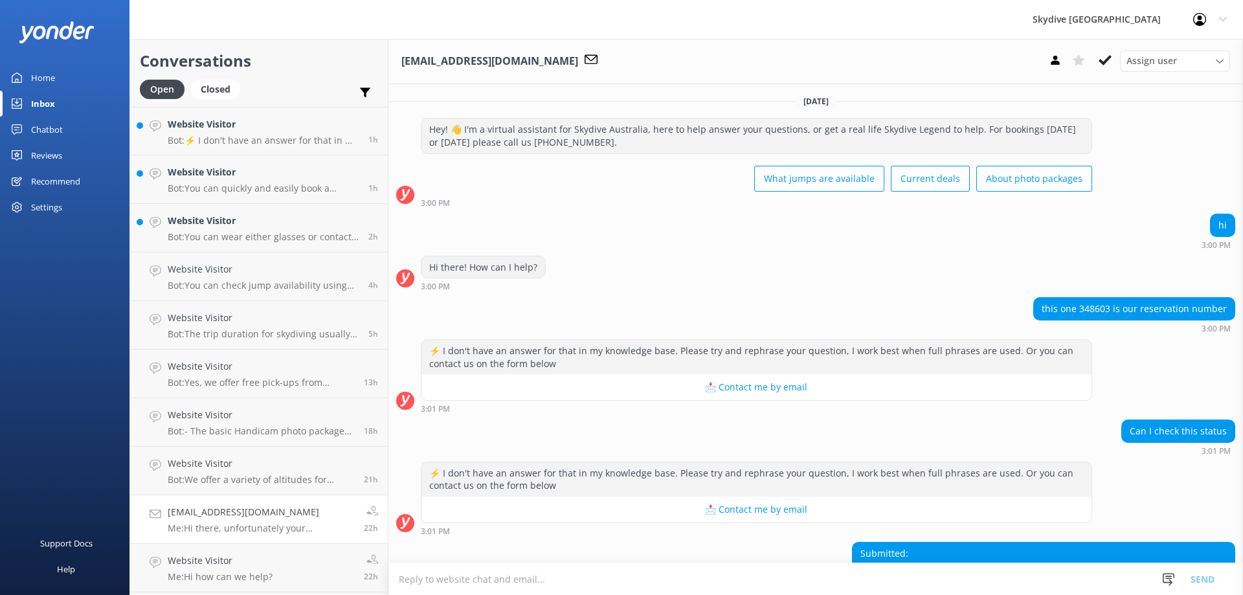 The width and height of the screenshot is (1243, 595). I want to click on div: Hey! 👋 I'm a virtual assistant for Skydive Australia, here to help answer your questions, or get ..., so click(756, 135).